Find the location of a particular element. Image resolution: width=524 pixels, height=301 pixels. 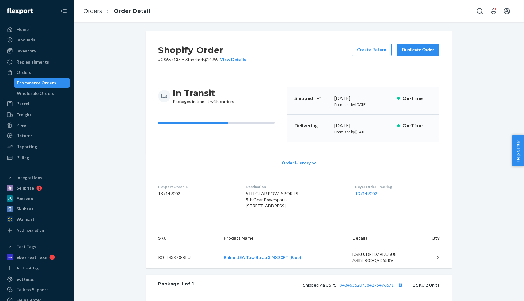

a: Sellbrite is located at coordinates (37, 188).